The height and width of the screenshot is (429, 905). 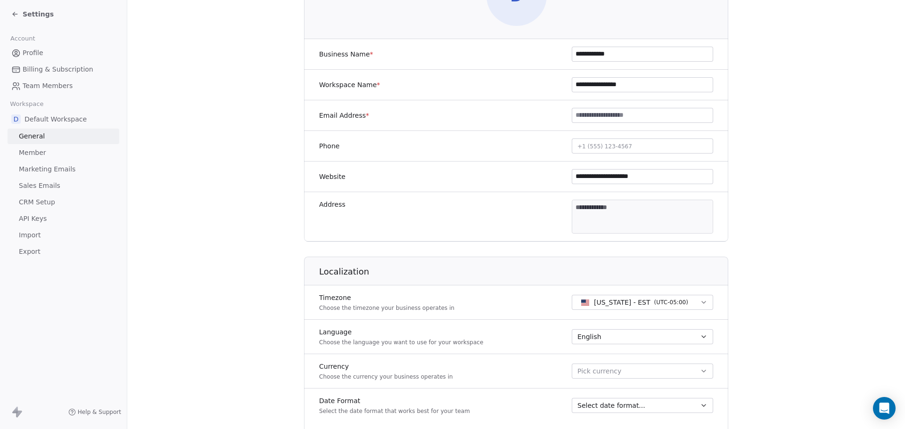 What do you see at coordinates (33, 153) in the screenshot?
I see `span: Member` at bounding box center [33, 153].